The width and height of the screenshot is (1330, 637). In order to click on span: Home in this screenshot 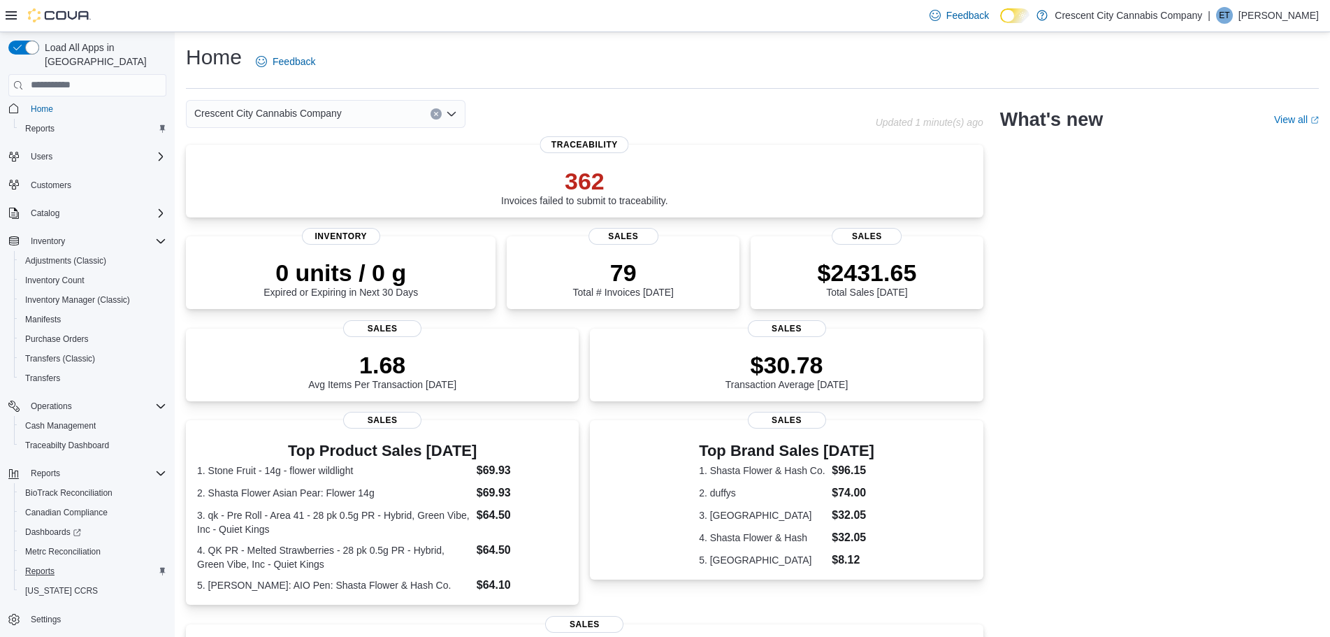, I will do `click(42, 109)`.